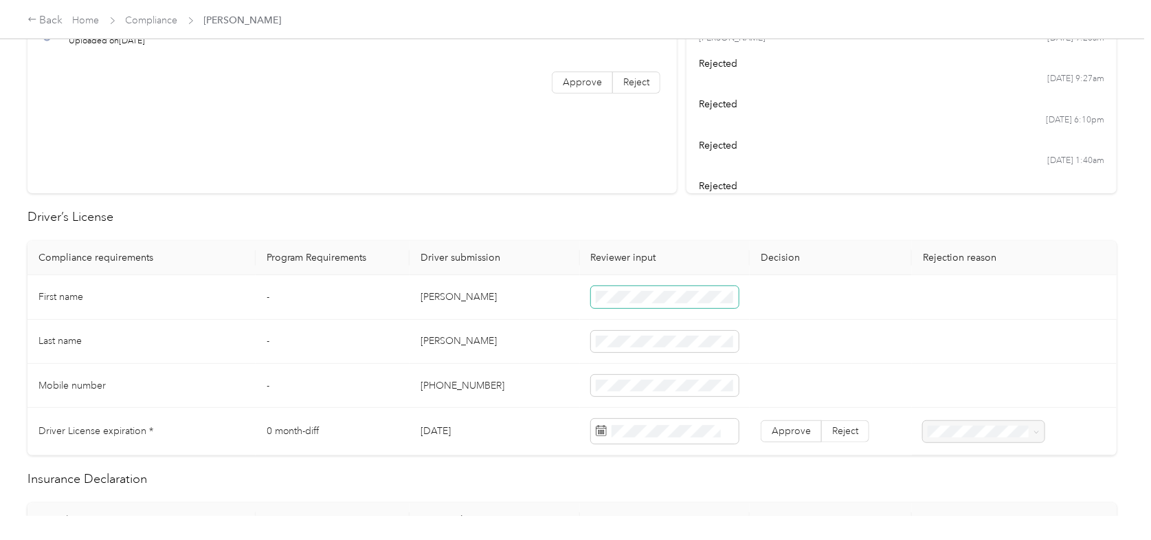 This screenshot has width=1151, height=540. Describe the element at coordinates (60, 296) in the screenshot. I see `span: First name` at that location.